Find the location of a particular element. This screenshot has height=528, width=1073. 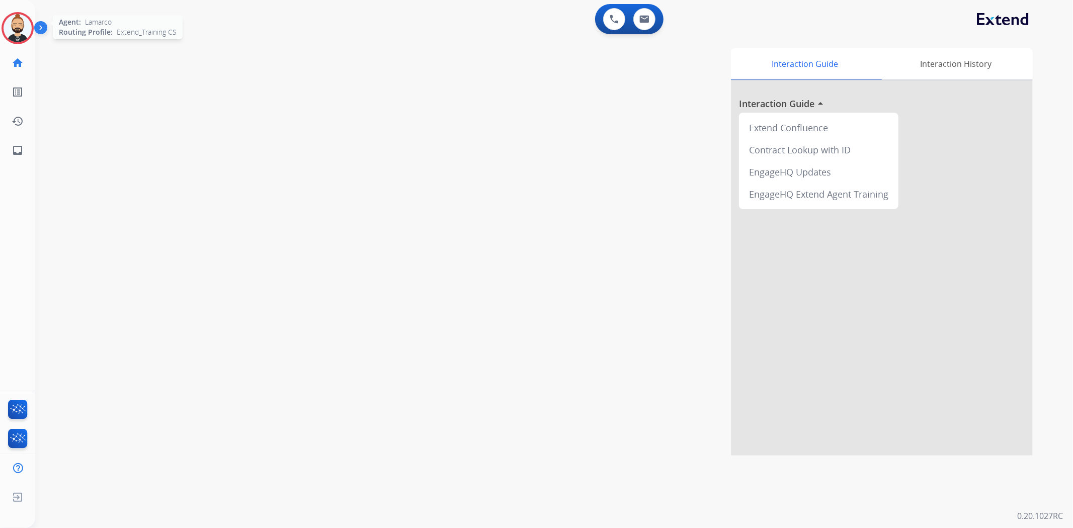

mat-icon: history is located at coordinates (18, 121).